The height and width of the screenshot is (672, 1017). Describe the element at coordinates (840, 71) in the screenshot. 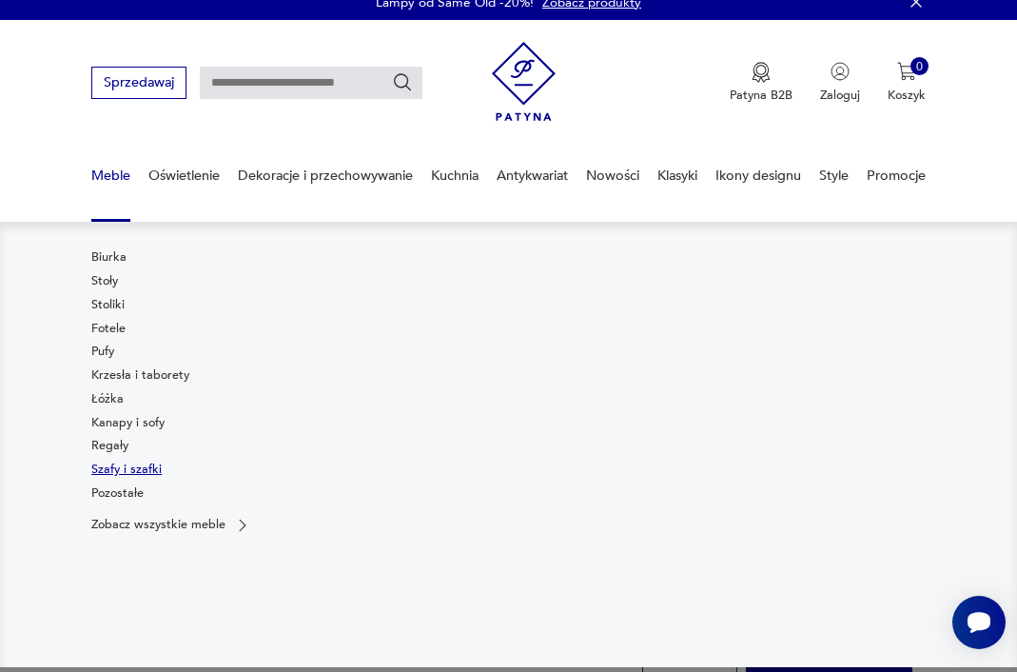

I see `img: Ikonka użytkownika` at that location.